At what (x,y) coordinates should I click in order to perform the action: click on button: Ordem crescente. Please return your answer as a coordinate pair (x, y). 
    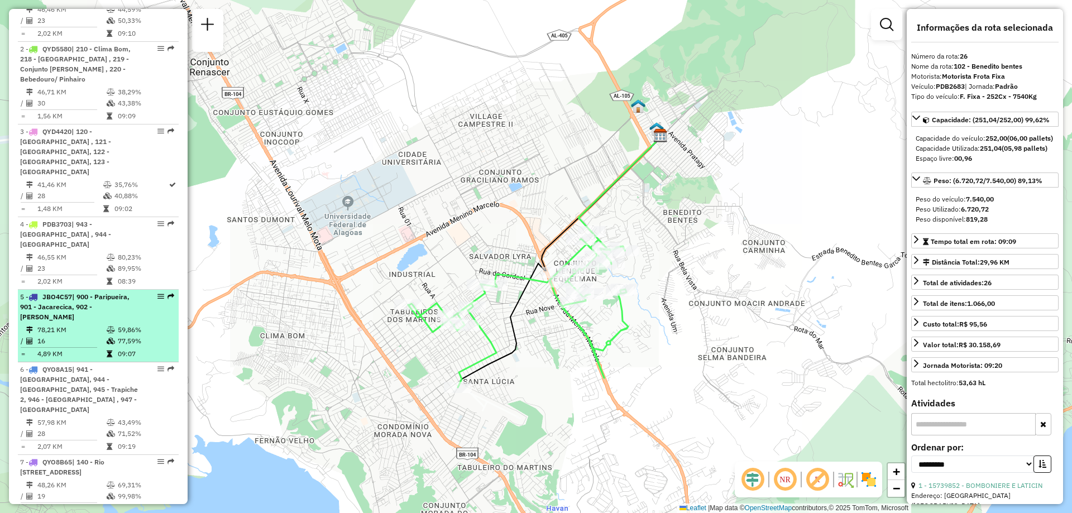
    Looking at the image, I should click on (1042, 464).